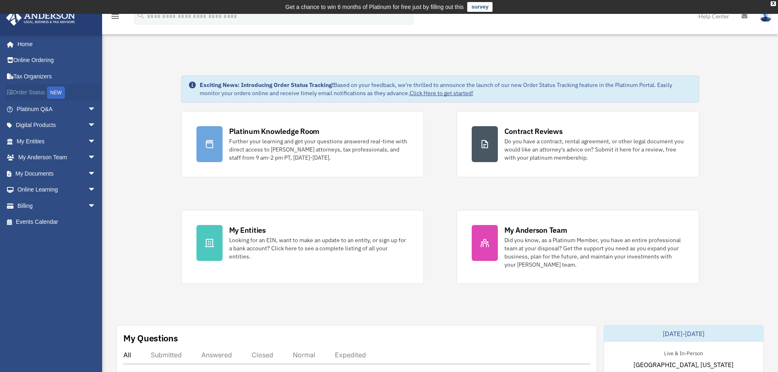 The image size is (778, 372). Describe the element at coordinates (55, 44) in the screenshot. I see `a: Home` at that location.